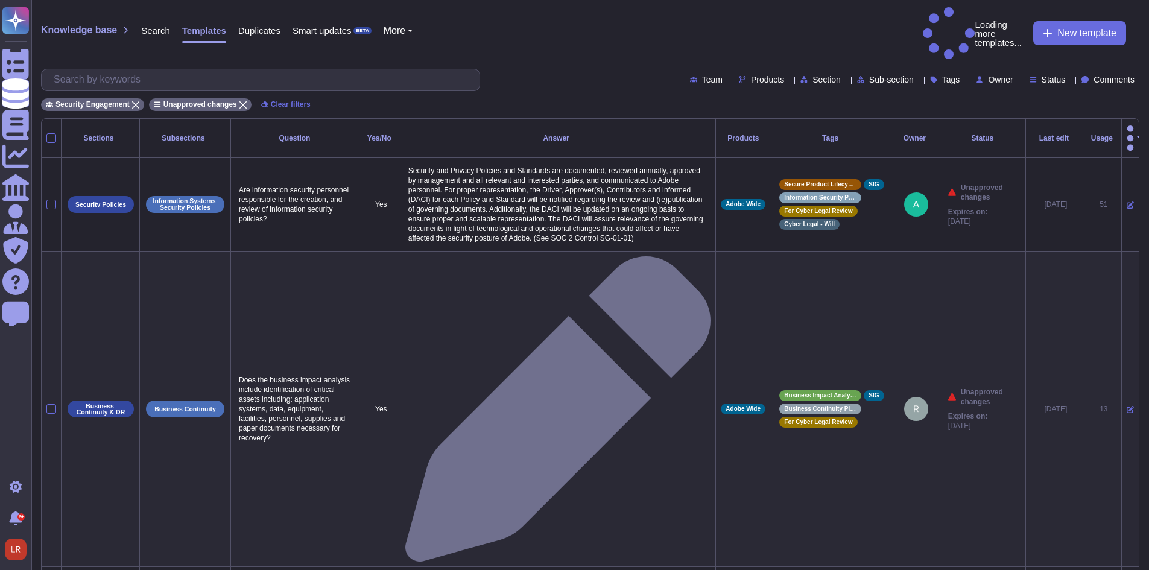  I want to click on div: Status, so click(984, 138).